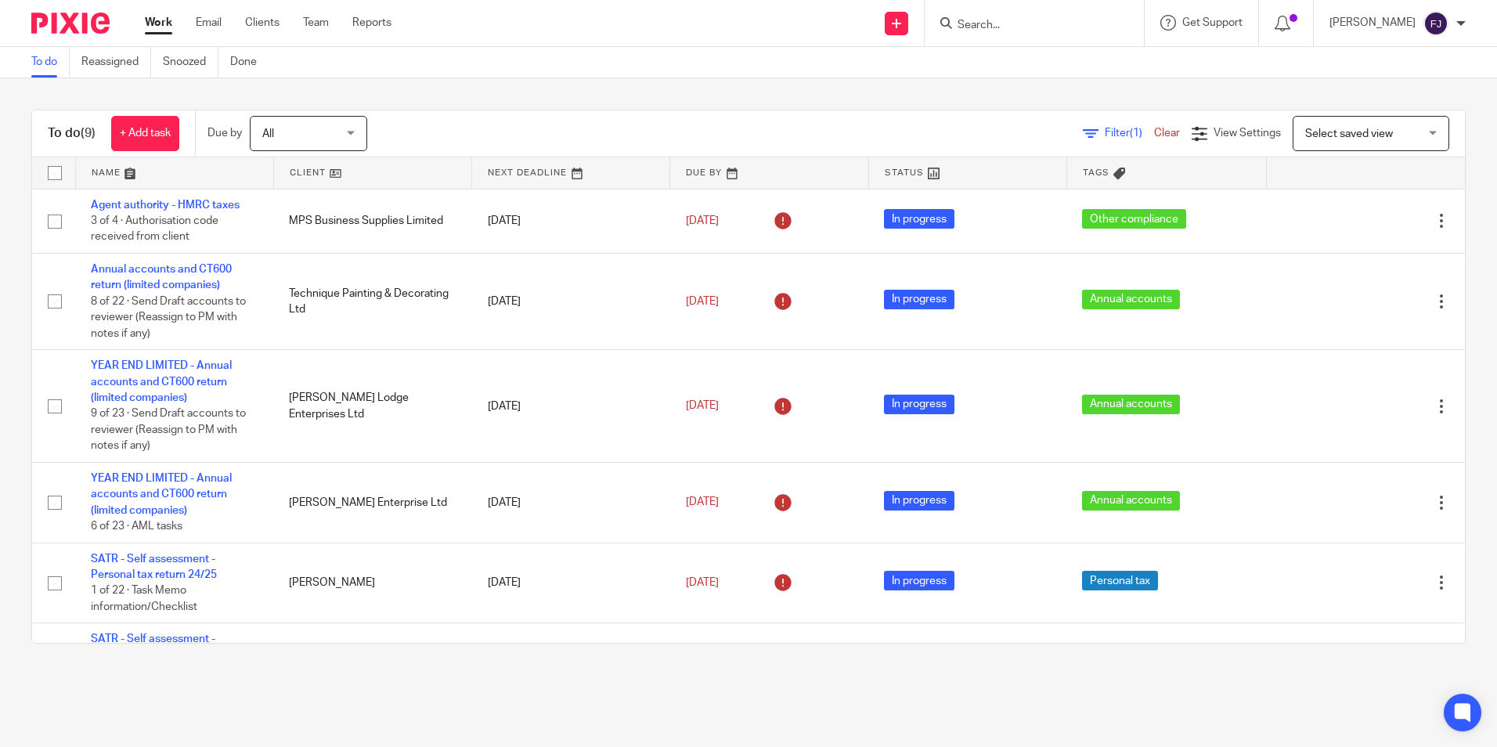  I want to click on a: Reports, so click(372, 23).